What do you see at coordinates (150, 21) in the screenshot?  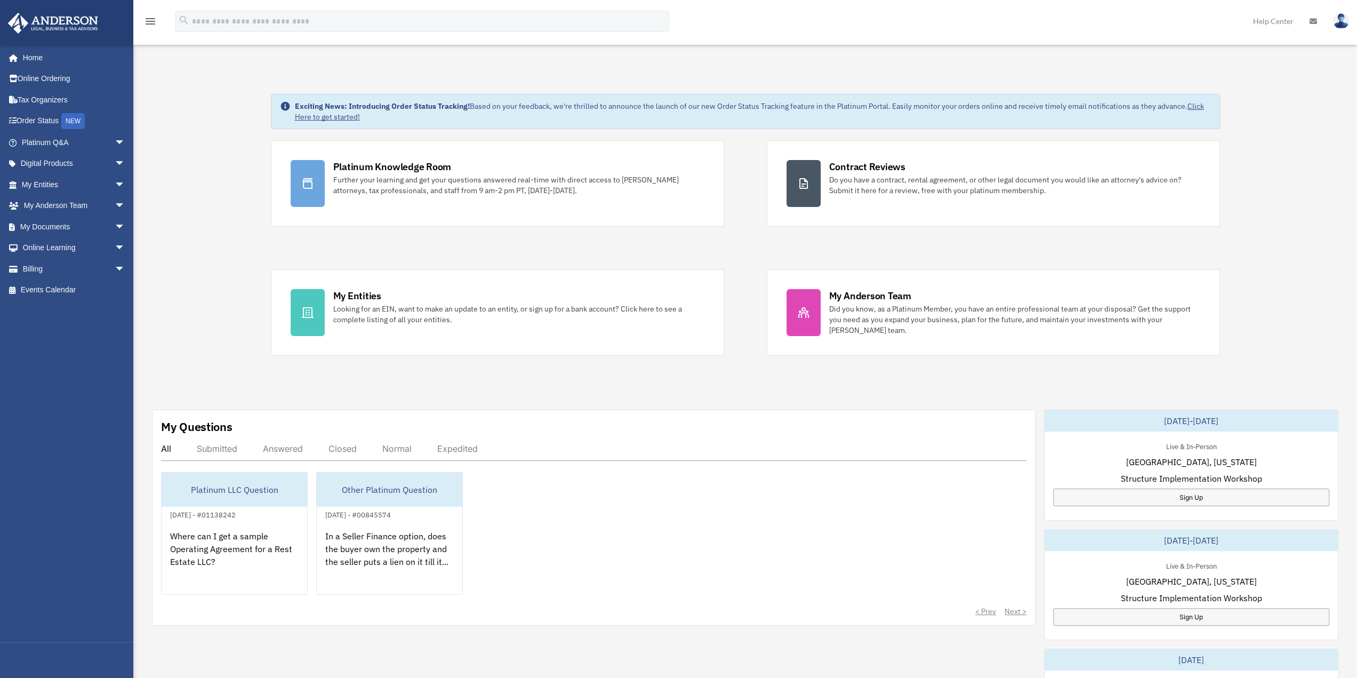 I see `i: menu` at bounding box center [150, 21].